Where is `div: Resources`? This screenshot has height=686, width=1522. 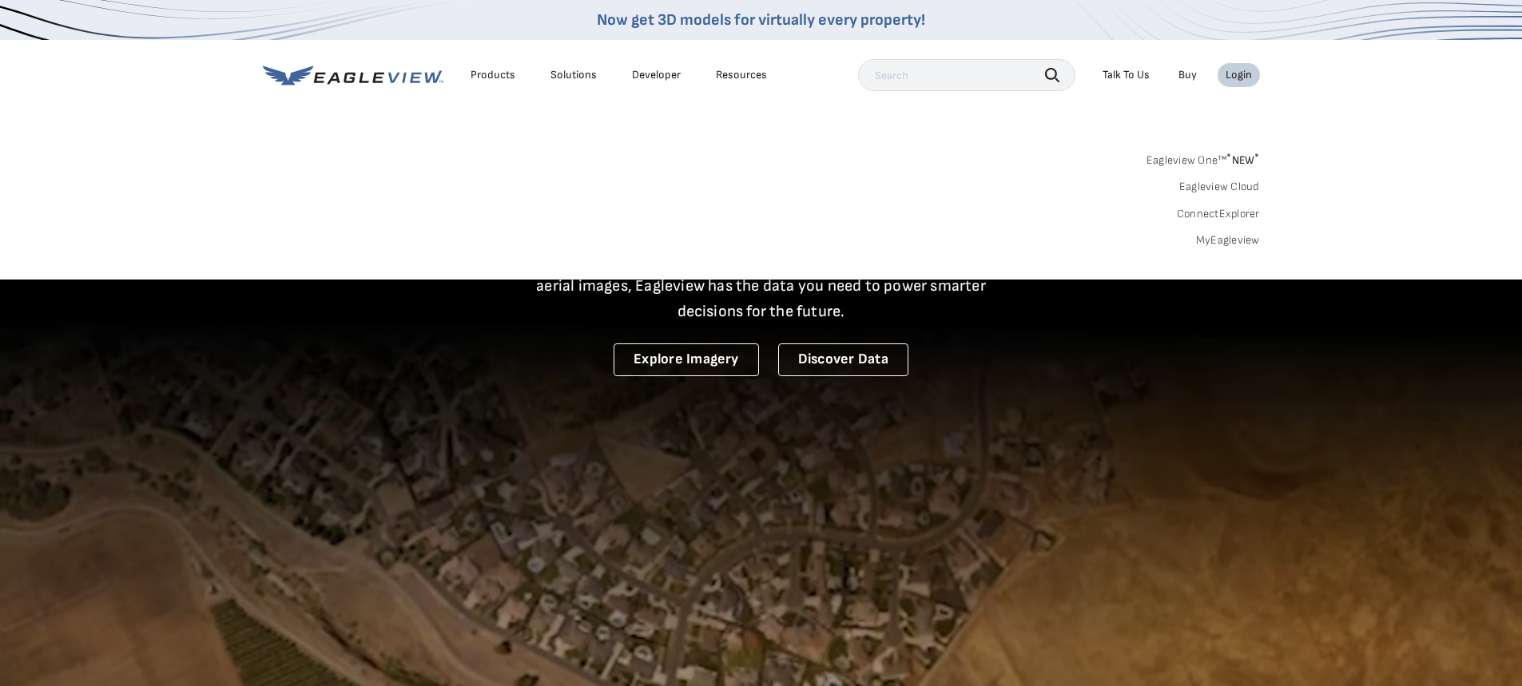 div: Resources is located at coordinates (741, 75).